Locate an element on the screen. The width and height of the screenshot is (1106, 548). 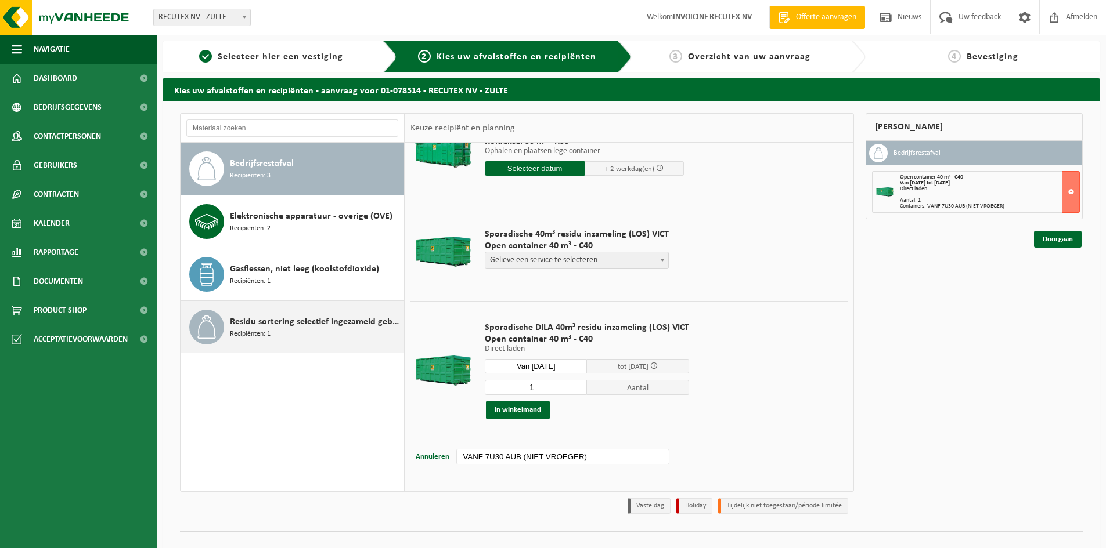
span: + 2 werkdag(en) is located at coordinates (629, 169).